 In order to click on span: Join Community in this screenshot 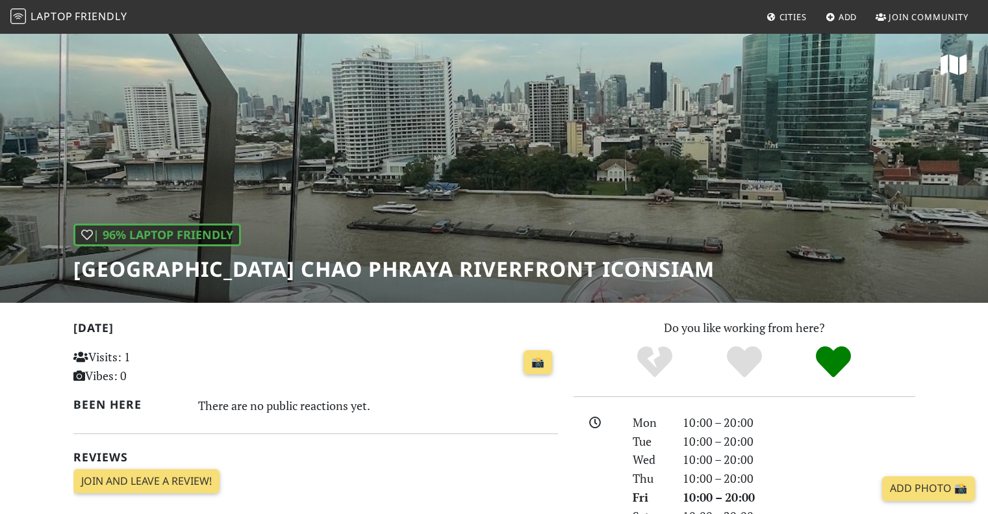, I will do `click(928, 17)`.